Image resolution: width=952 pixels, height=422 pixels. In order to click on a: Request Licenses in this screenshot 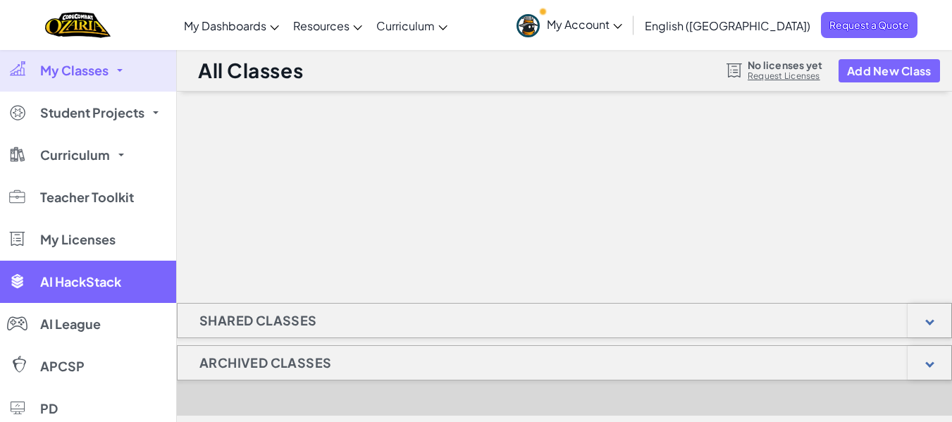, I will do `click(785, 76)`.